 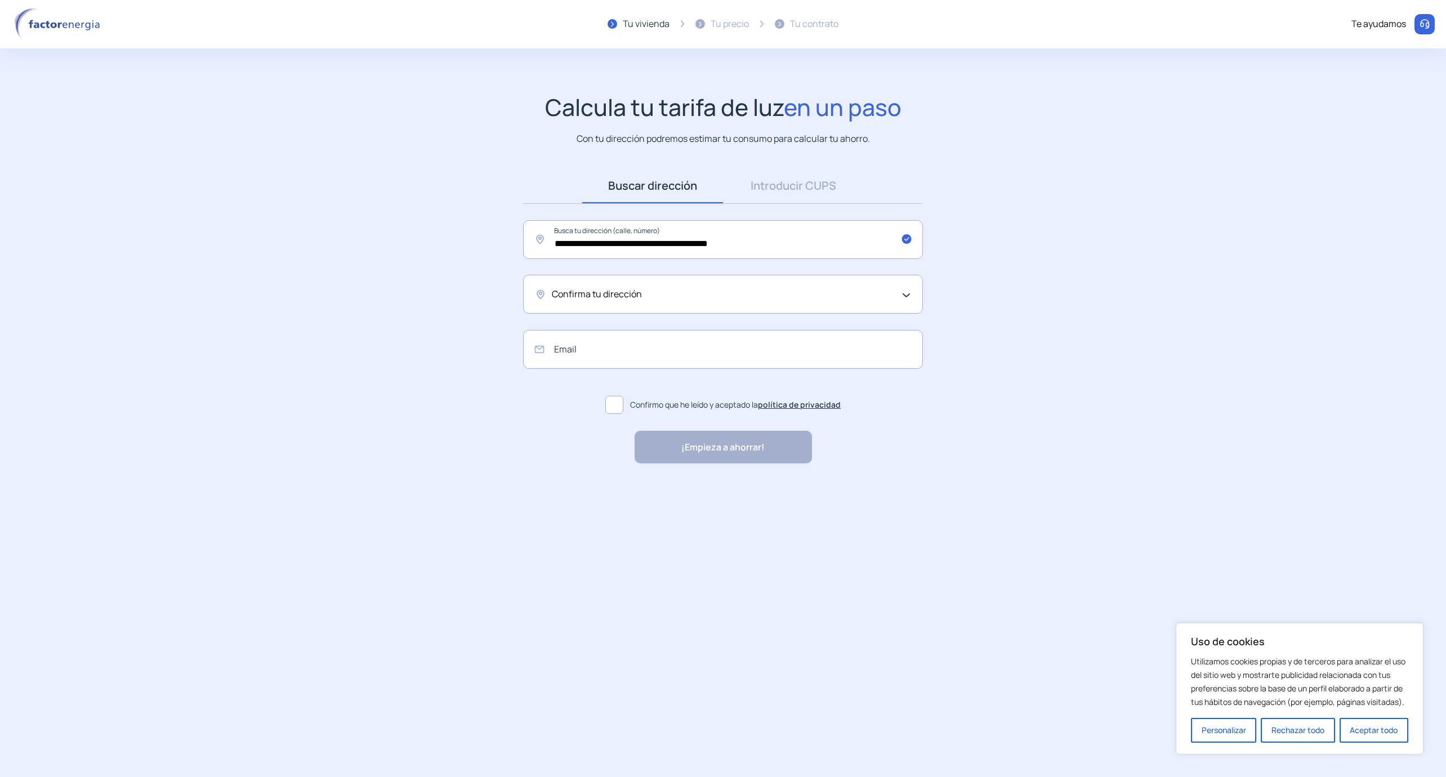 What do you see at coordinates (1298, 731) in the screenshot?
I see `button: Rechazar todo` at bounding box center [1298, 731].